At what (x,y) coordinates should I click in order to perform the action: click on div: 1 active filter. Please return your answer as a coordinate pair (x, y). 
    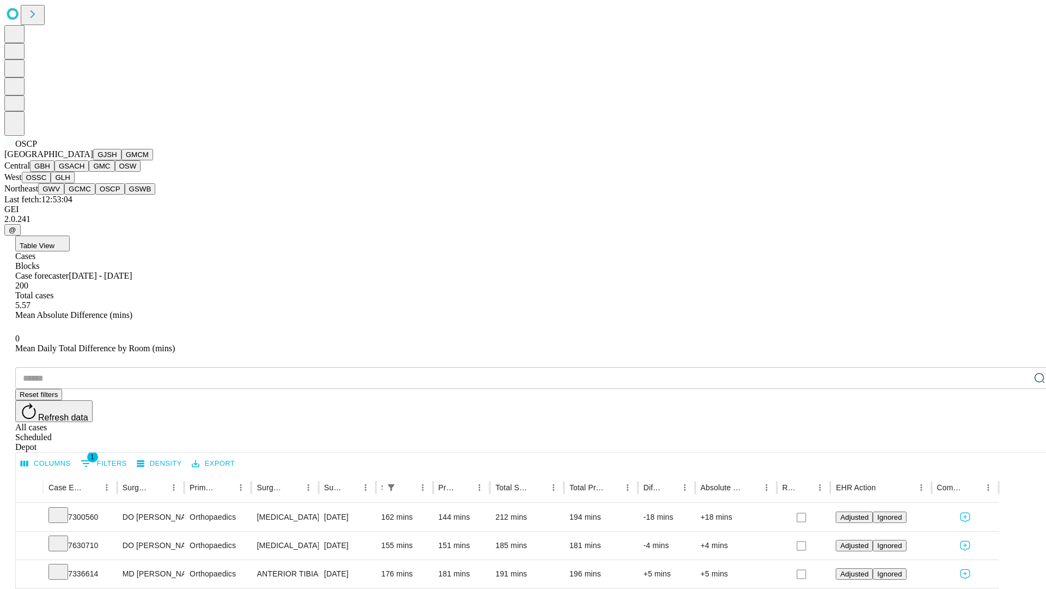
    Looking at the image, I should click on (391, 487).